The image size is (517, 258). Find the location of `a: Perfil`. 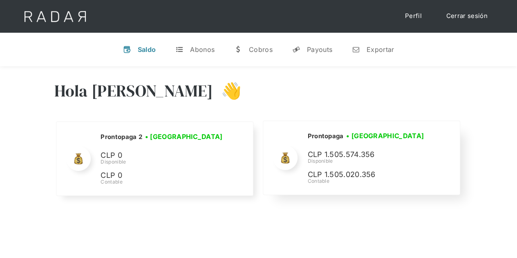

a: Perfil is located at coordinates (413, 16).